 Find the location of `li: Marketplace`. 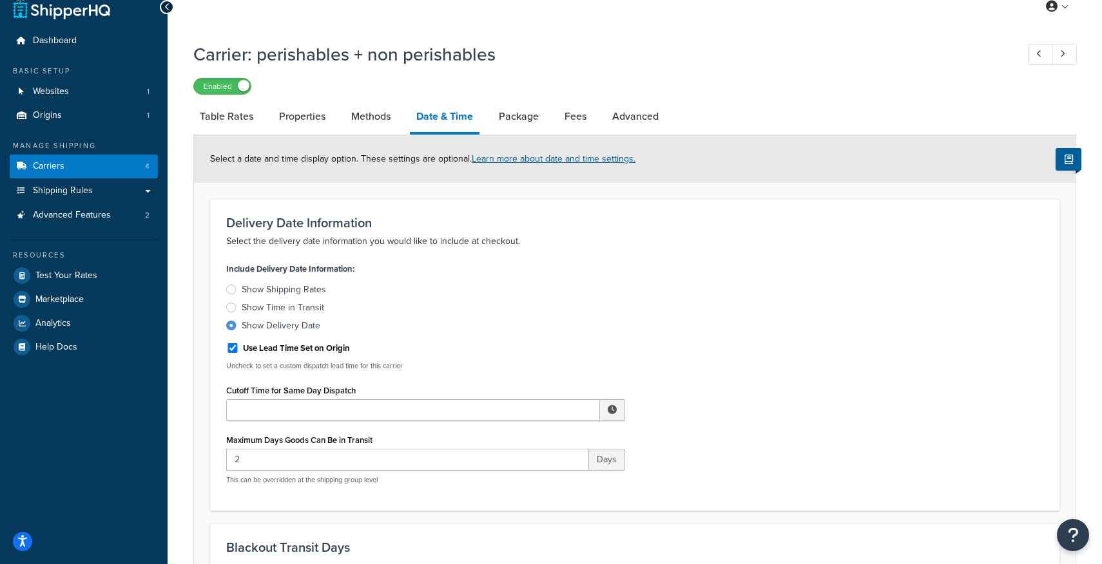

li: Marketplace is located at coordinates (84, 300).